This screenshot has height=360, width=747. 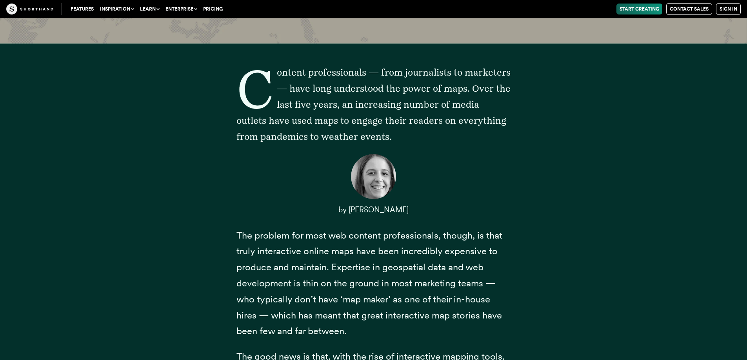 What do you see at coordinates (181, 9) in the screenshot?
I see `button: Enterprise` at bounding box center [181, 9].